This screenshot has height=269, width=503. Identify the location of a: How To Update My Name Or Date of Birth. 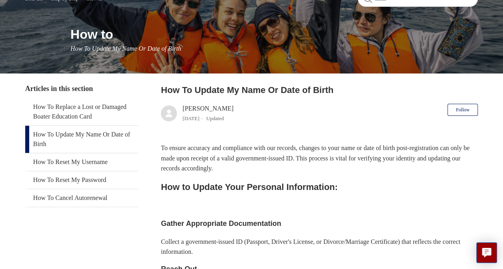
(82, 140).